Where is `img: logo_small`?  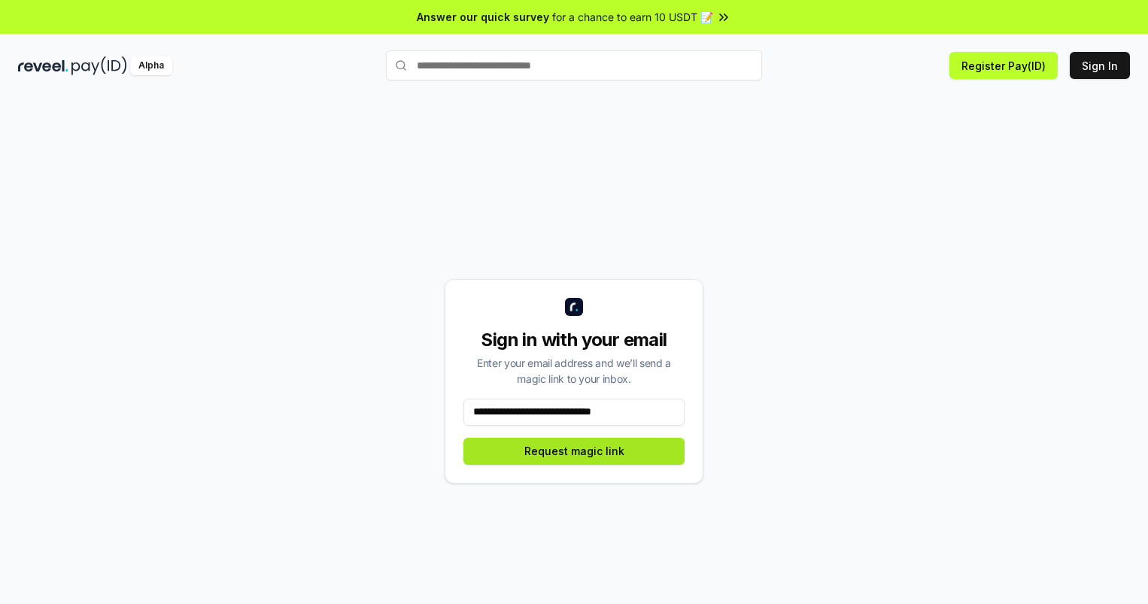 img: logo_small is located at coordinates (574, 307).